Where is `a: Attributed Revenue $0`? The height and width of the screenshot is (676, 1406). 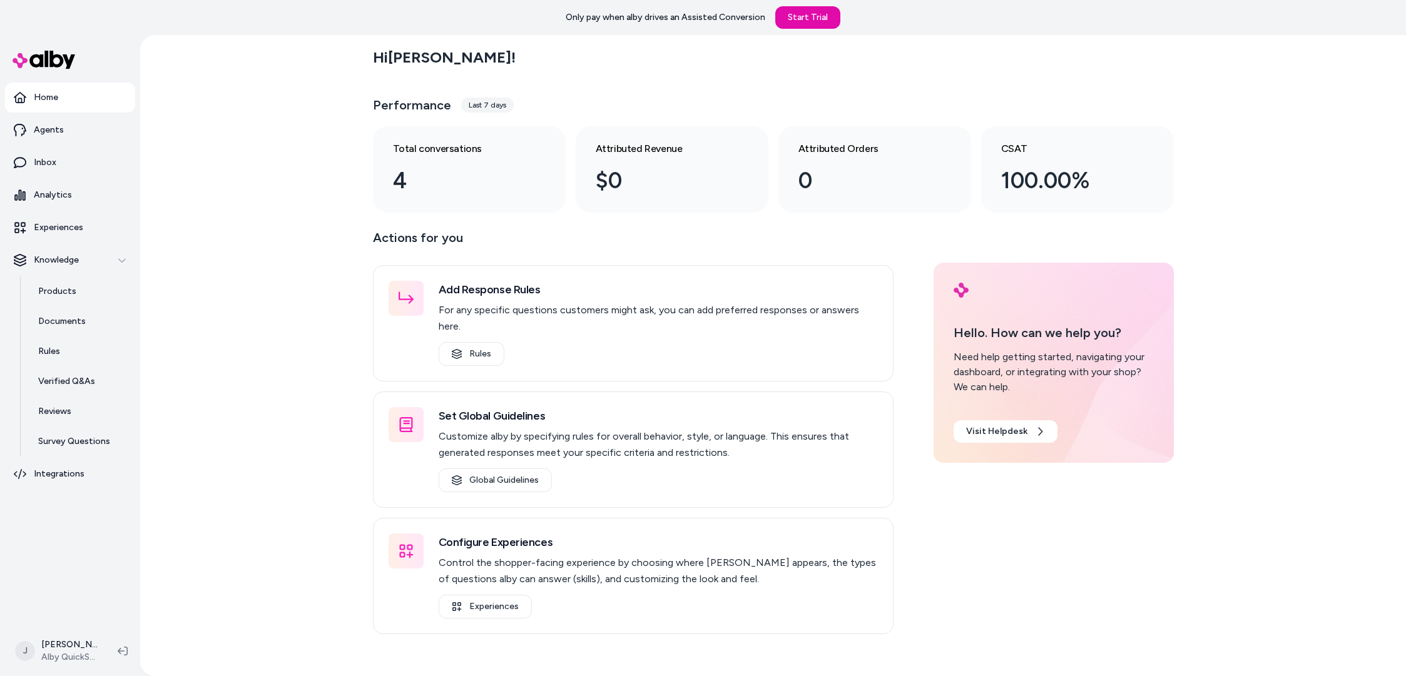
a: Attributed Revenue $0 is located at coordinates (672, 170).